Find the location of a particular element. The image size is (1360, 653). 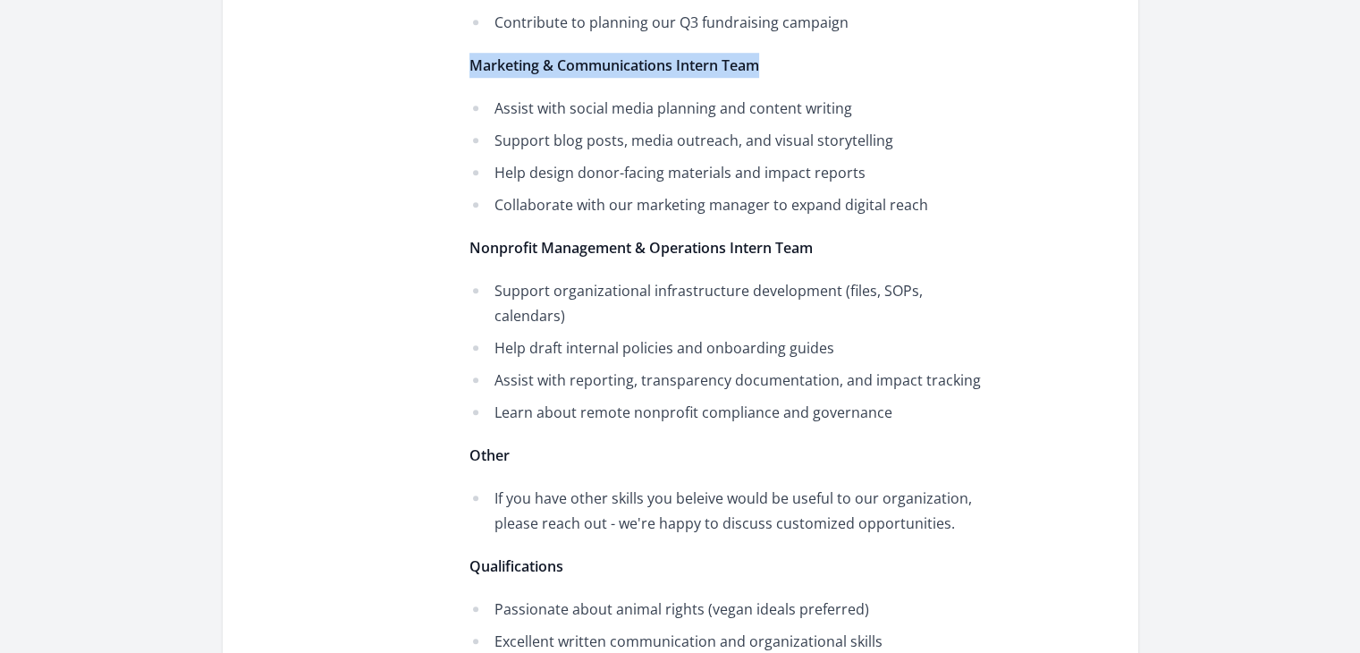

li: Assist with reporting, transparency documentation, and impact tracking is located at coordinates (731, 380).